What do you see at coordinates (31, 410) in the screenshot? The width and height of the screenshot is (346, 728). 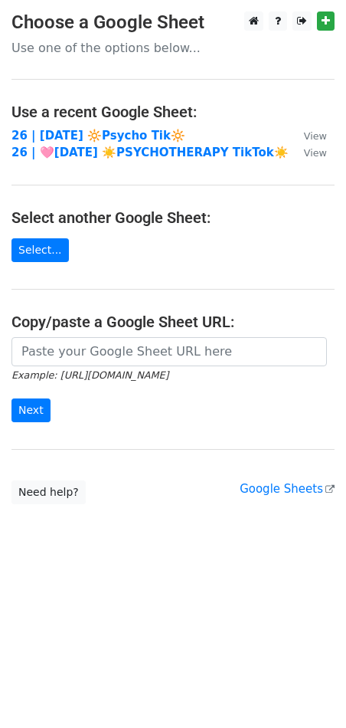 I see `input: Next` at bounding box center [31, 410].